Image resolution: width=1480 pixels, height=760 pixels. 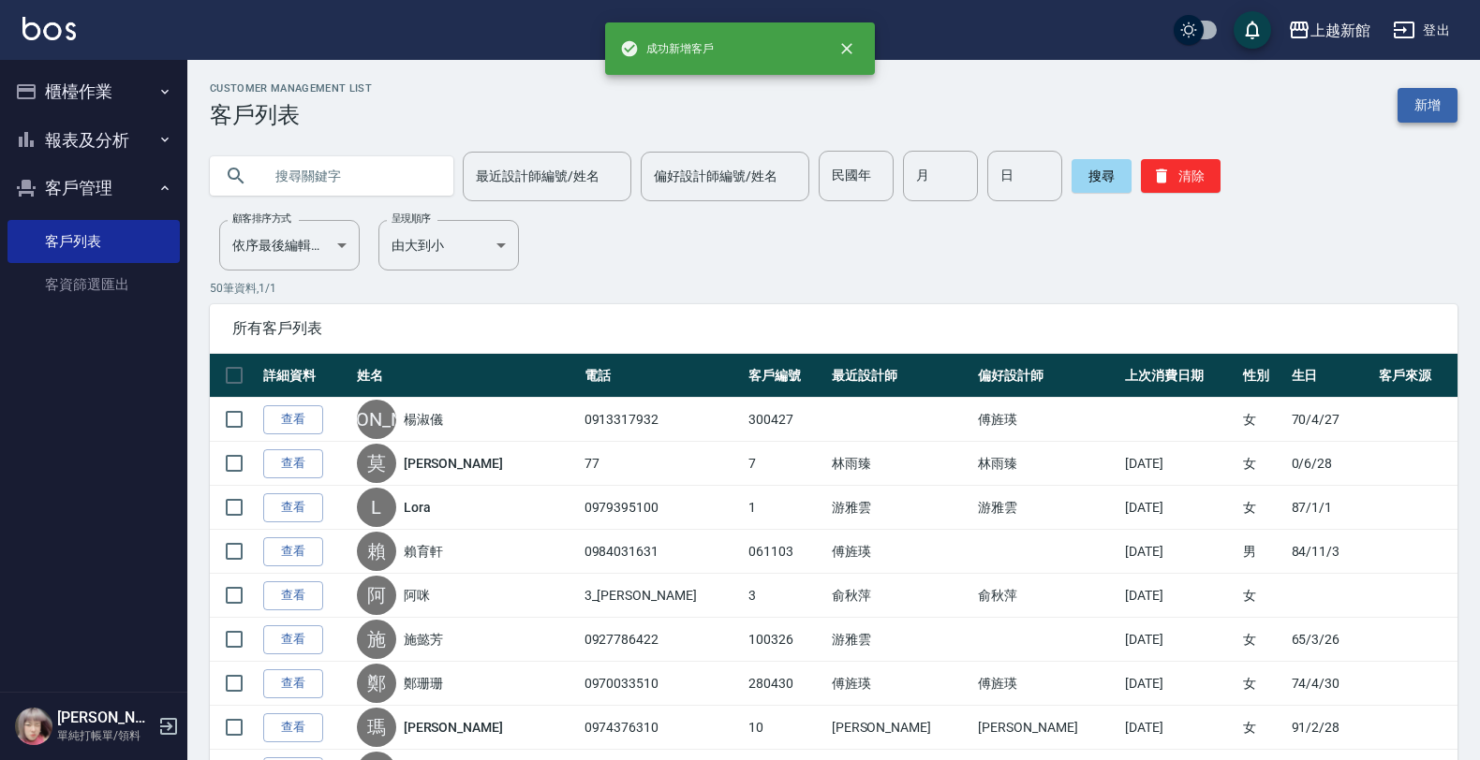 I want to click on button: 登出, so click(x=1421, y=30).